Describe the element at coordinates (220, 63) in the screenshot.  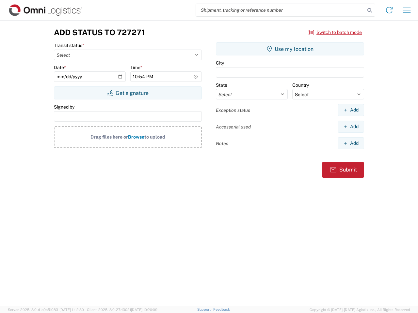
I see `label: City` at that location.